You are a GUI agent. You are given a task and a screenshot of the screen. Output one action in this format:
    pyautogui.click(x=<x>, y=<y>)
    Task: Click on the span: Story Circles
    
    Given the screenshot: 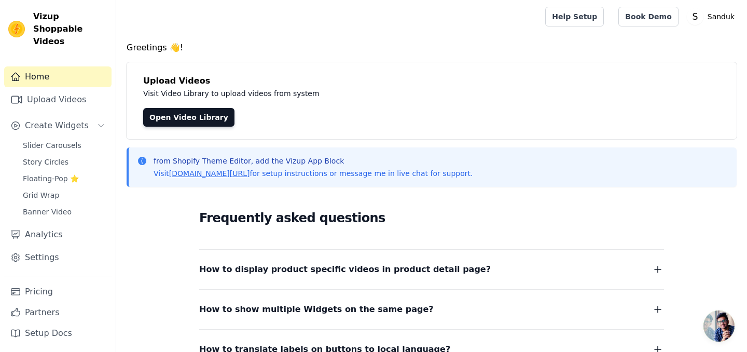 What is the action you would take?
    pyautogui.click(x=46, y=162)
    